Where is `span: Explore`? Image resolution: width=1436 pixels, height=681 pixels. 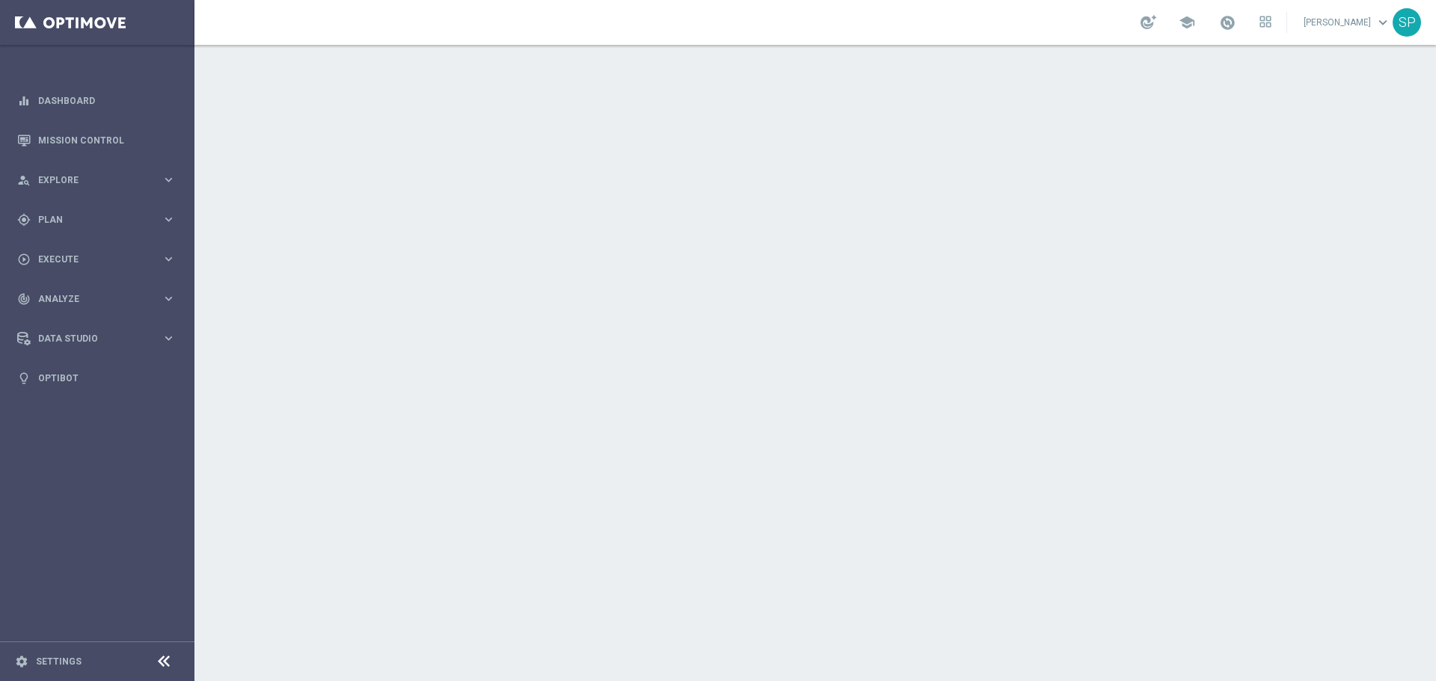 span: Explore is located at coordinates (99, 180).